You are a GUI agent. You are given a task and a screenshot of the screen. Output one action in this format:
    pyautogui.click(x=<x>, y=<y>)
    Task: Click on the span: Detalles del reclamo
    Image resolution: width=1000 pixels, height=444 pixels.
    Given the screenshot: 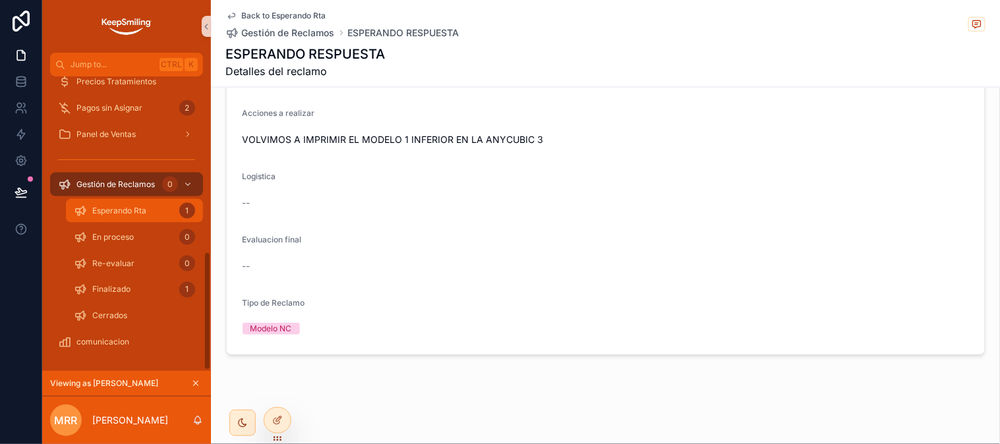 What is the action you would take?
    pyautogui.click(x=306, y=71)
    